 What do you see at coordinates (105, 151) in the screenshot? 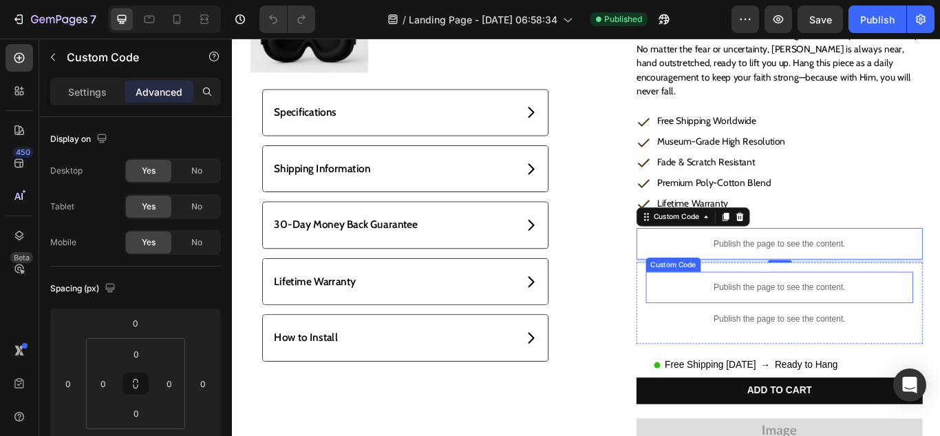
I see `span: Shipping Information` at bounding box center [105, 151].